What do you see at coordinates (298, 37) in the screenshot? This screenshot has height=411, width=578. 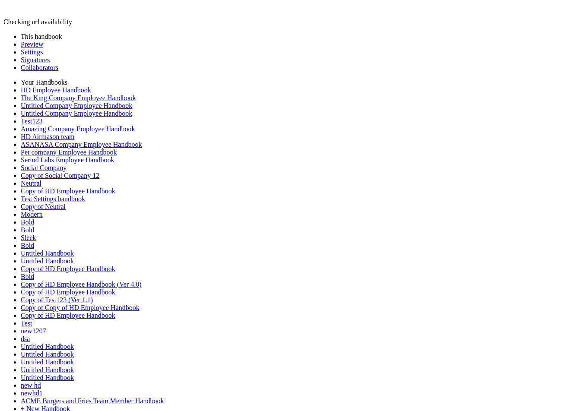 I see `li: This handbook` at bounding box center [298, 37].